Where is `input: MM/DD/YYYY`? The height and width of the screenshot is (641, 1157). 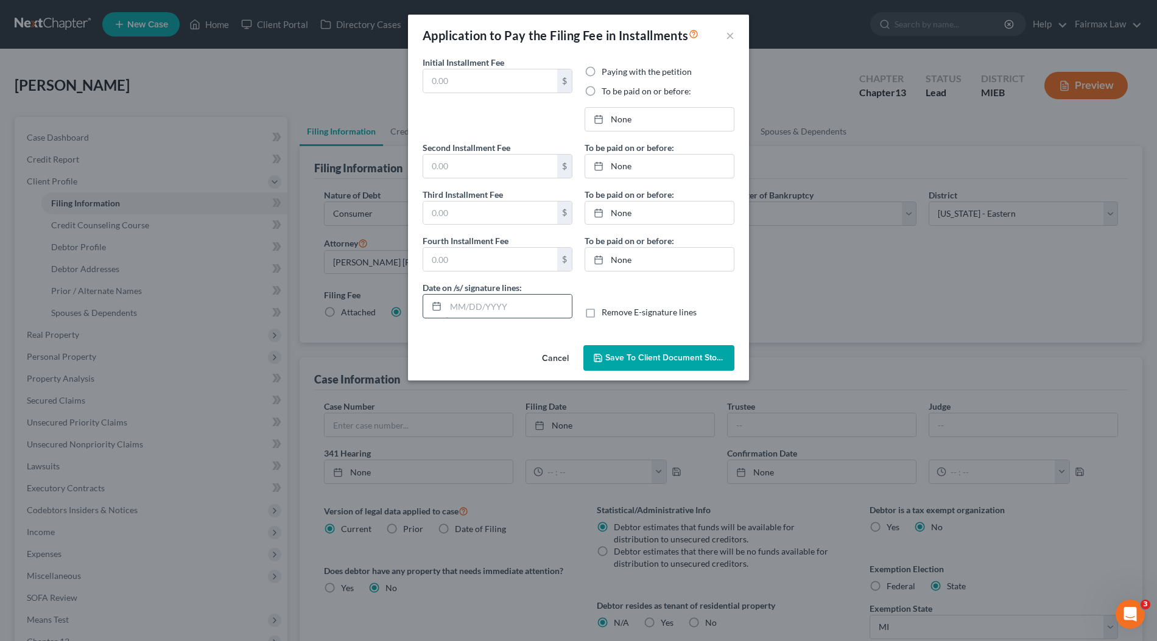
input: MM/DD/YYYY is located at coordinates (508, 306).